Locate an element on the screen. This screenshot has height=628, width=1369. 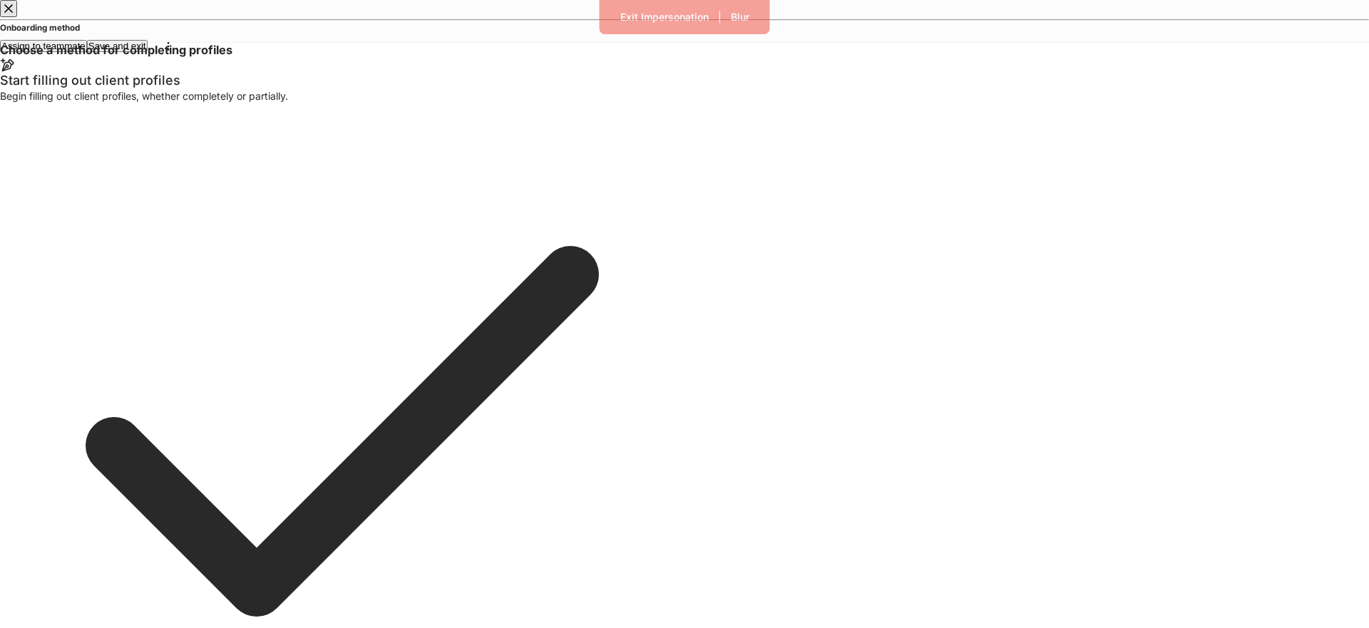
button: Exit Impersonation is located at coordinates (664, 17).